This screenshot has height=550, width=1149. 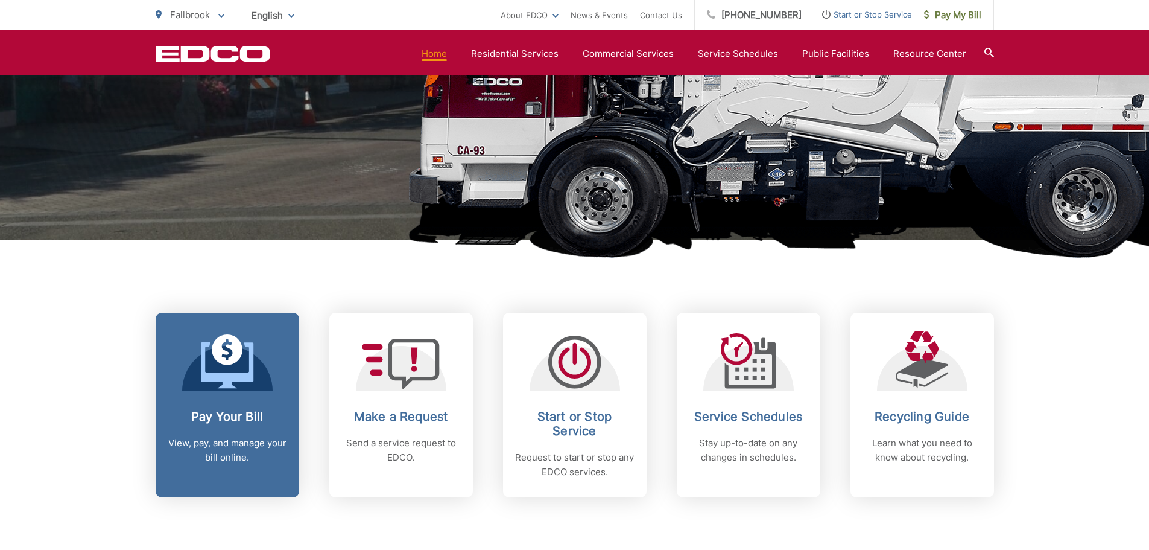 I want to click on a: Recycling Guide Learn what you need to know about recycling., so click(x=923, y=405).